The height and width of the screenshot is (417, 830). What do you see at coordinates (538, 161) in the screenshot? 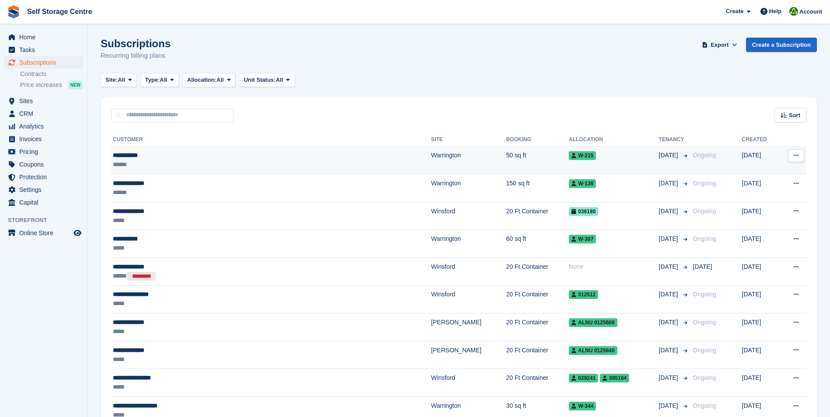
I see `td: 50 sq ft` at bounding box center [538, 161].